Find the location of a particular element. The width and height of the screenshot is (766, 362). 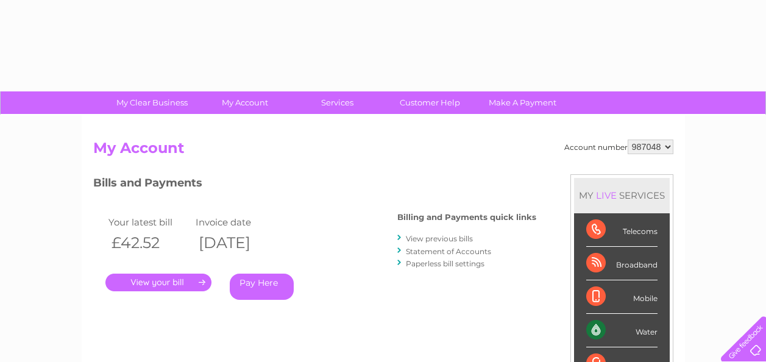

a: Pay Here is located at coordinates (261, 286).